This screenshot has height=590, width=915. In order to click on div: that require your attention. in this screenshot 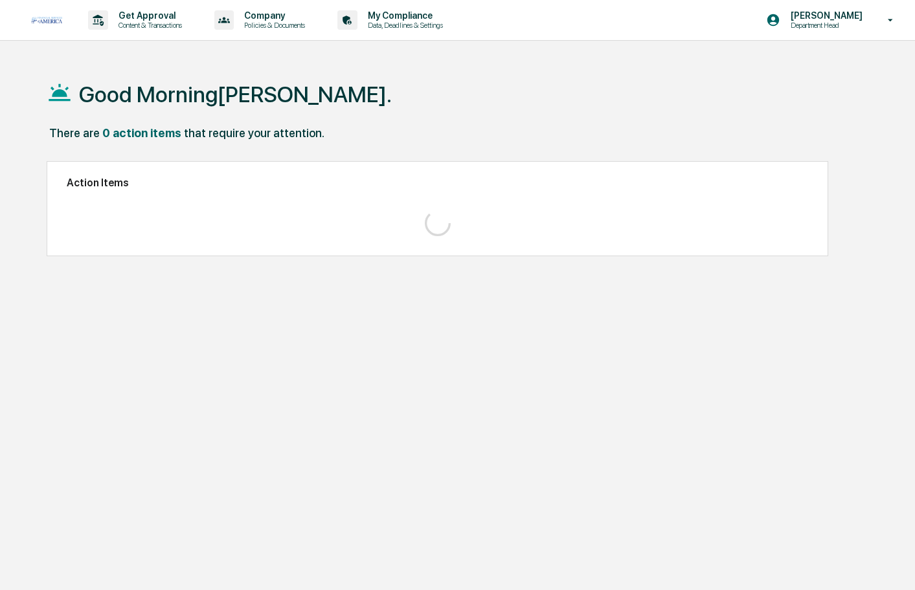, I will do `click(254, 133)`.